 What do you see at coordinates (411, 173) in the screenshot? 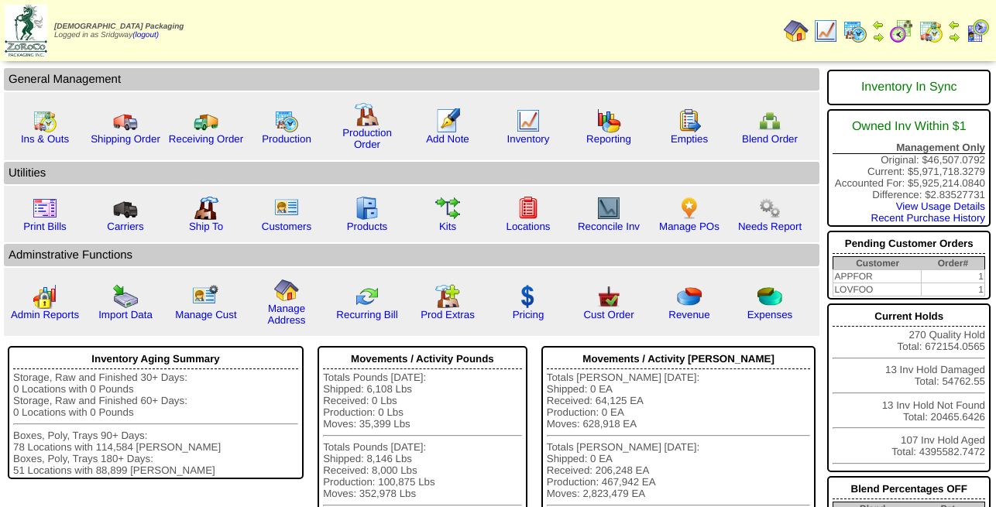
I see `td: Utilities` at bounding box center [411, 173].